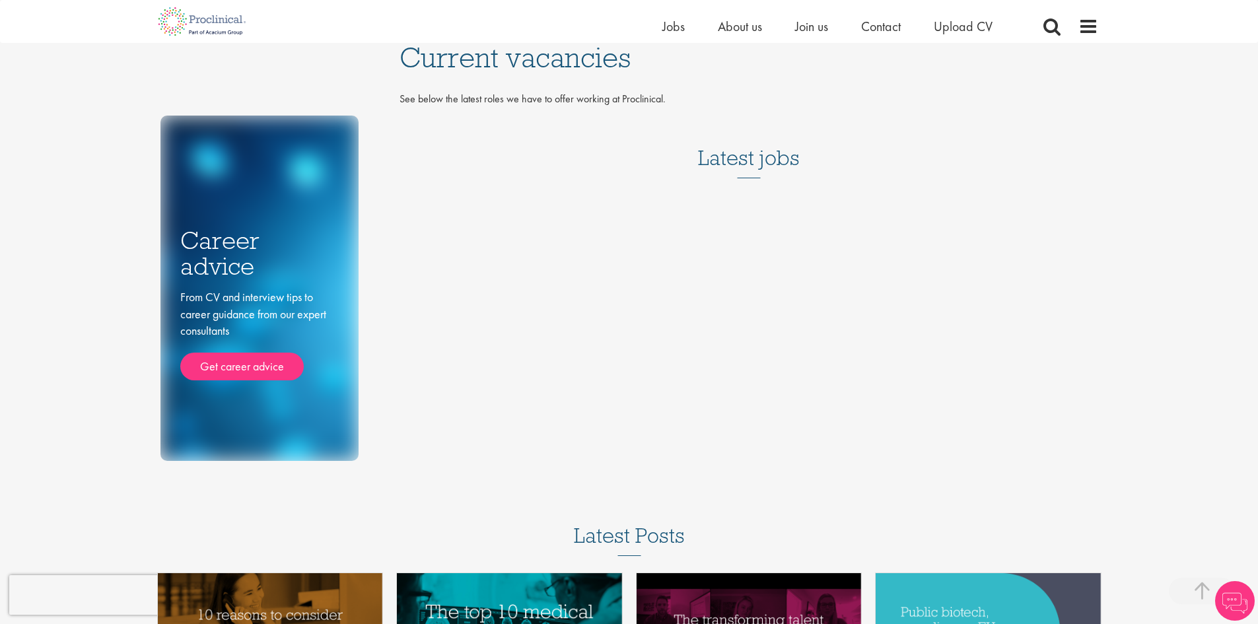  What do you see at coordinates (242, 367) in the screenshot?
I see `a: Get career advice` at bounding box center [242, 367].